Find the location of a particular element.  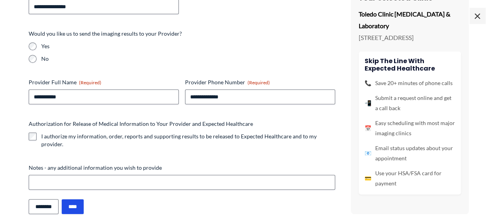

label: I authorize my information, order, reports and supporting results to be released to Expected Heal... is located at coordinates (188, 141).